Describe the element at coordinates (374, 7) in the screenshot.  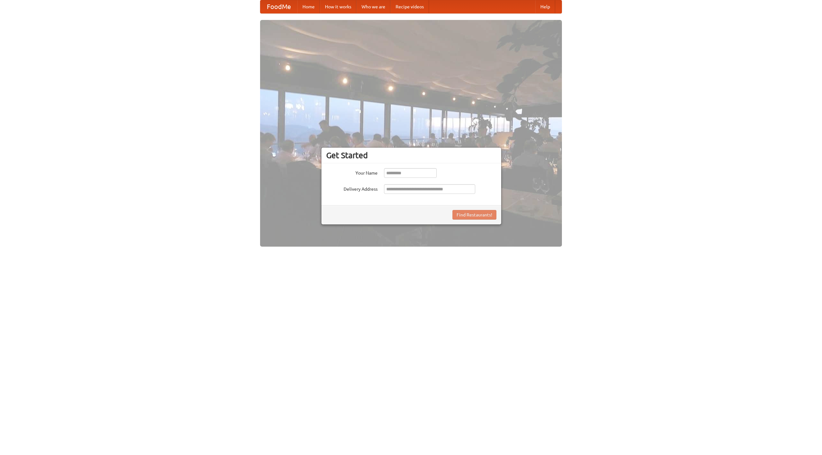
I see `a: Who we are` at that location.